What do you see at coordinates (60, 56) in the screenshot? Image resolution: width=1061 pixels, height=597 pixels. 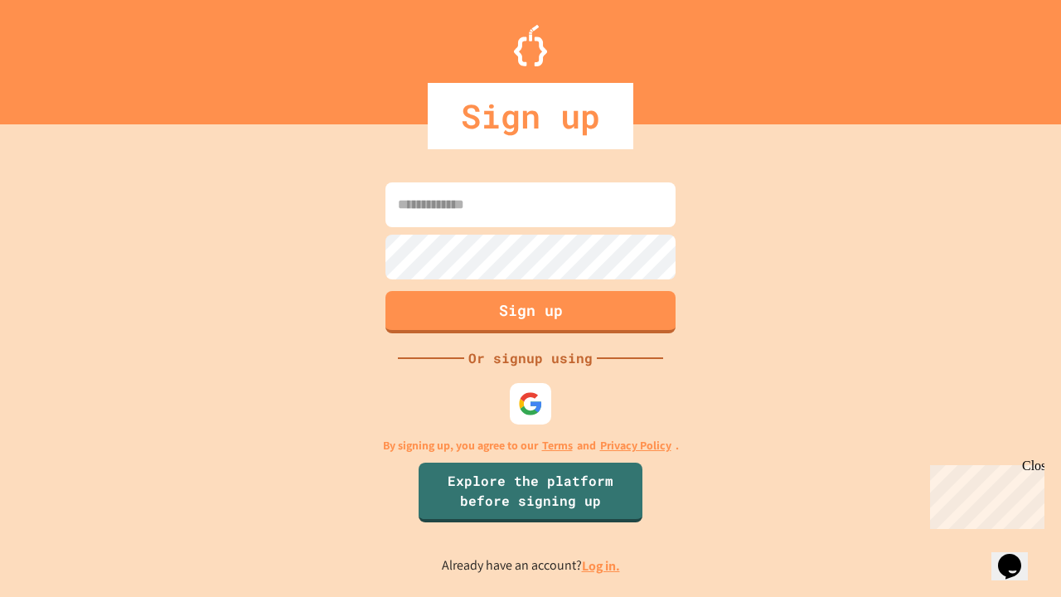 I see `div: Chat with us now!Close` at bounding box center [60, 56].